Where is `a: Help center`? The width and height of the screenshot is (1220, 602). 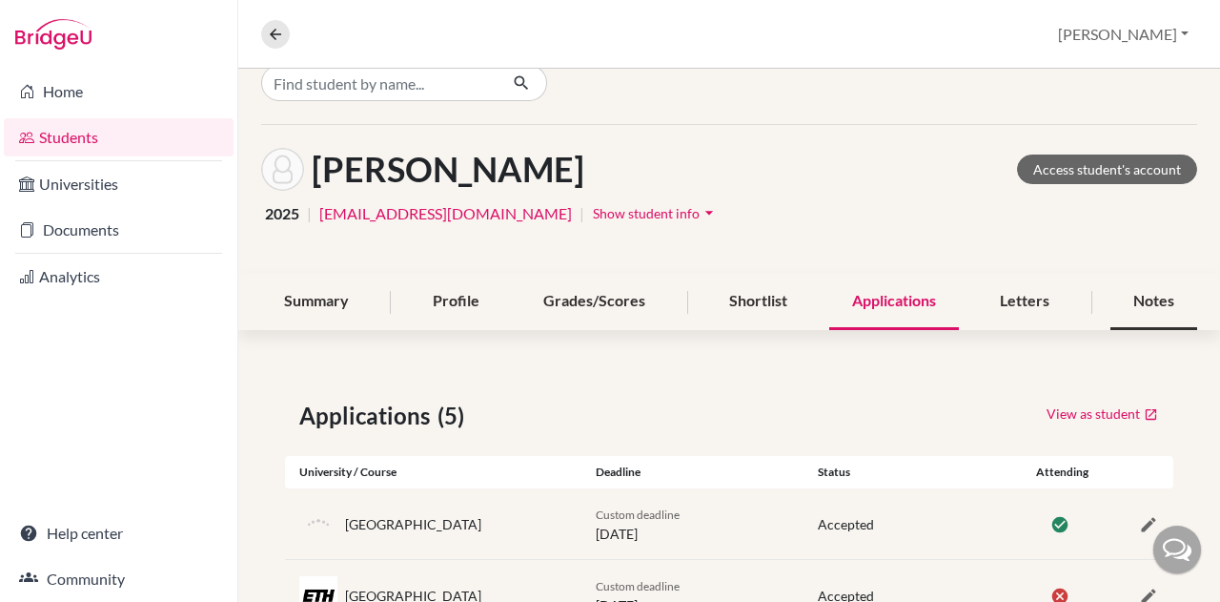 a: Help center is located at coordinates (118, 533).